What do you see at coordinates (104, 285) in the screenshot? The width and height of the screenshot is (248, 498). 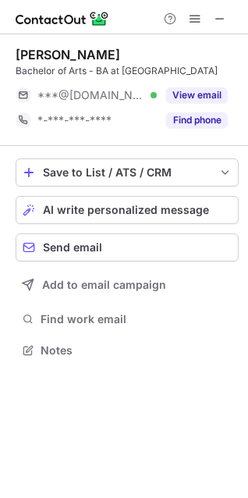 I see `span: Add to email campaign` at bounding box center [104, 285].